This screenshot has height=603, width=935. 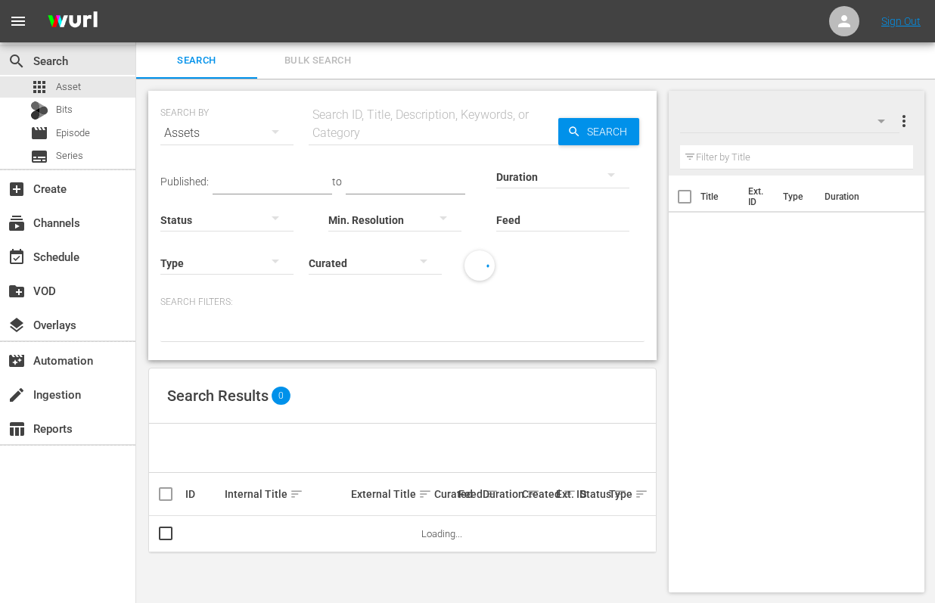 What do you see at coordinates (390, 494) in the screenshot?
I see `div: External Title` at bounding box center [390, 494].